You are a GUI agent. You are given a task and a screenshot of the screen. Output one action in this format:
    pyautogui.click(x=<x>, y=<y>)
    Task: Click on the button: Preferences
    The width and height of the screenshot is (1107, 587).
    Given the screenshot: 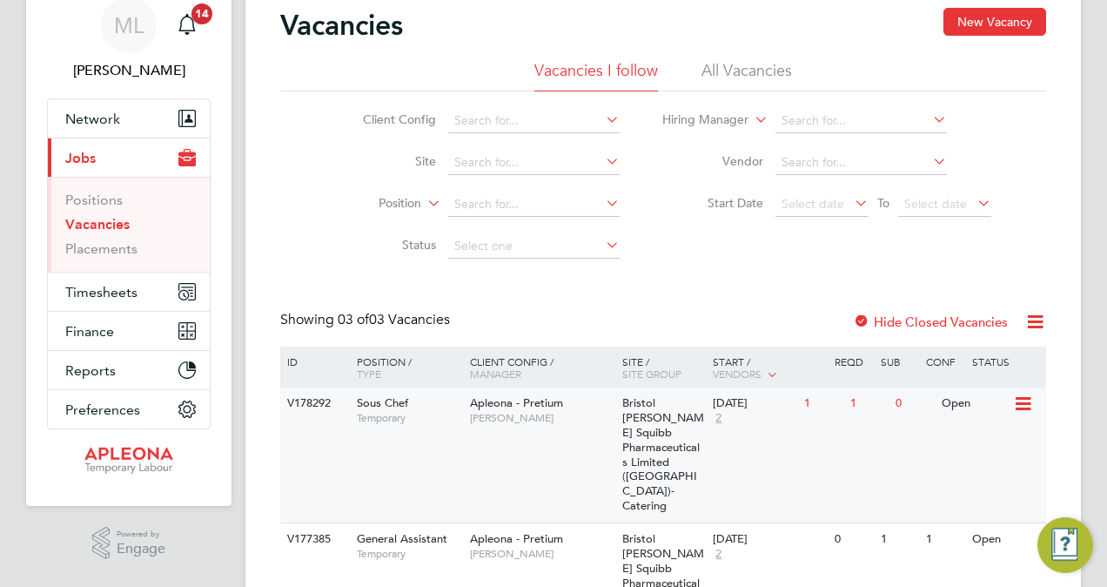 What is the action you would take?
    pyautogui.click(x=129, y=409)
    